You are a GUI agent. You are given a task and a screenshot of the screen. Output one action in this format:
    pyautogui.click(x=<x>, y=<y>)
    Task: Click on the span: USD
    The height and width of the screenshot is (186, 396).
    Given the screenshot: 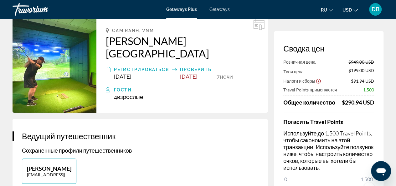 What is the action you would take?
    pyautogui.click(x=347, y=10)
    